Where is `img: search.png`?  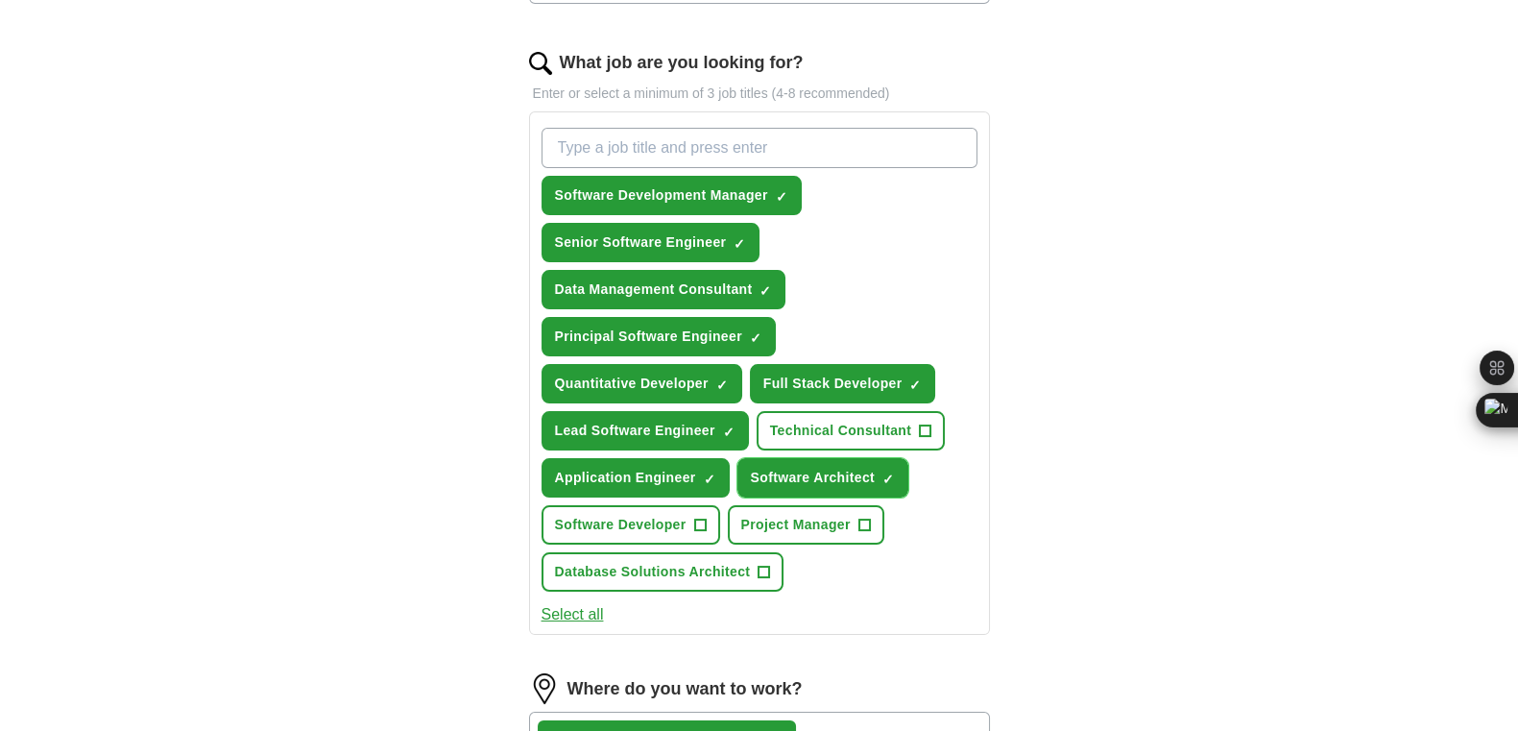 img: search.png is located at coordinates (540, 63).